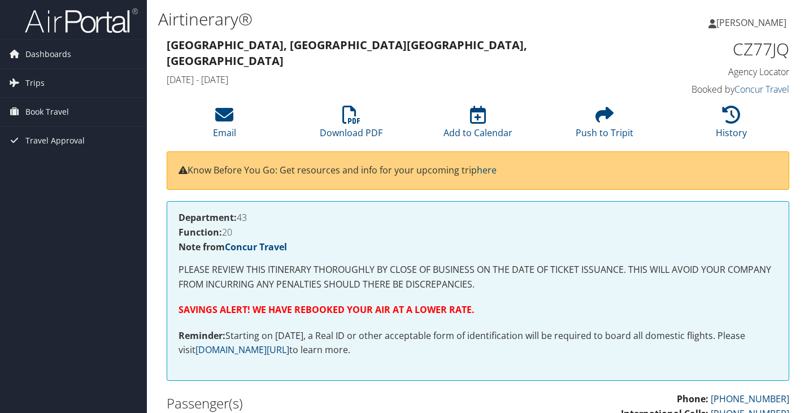 This screenshot has height=413, width=809. I want to click on strong: Function:, so click(200, 232).